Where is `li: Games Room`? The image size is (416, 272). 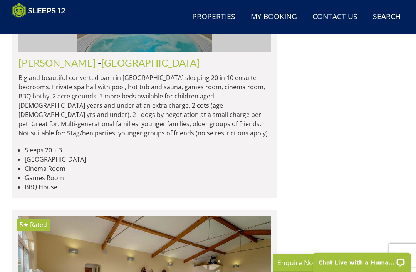
li: Games Room is located at coordinates (148, 178).